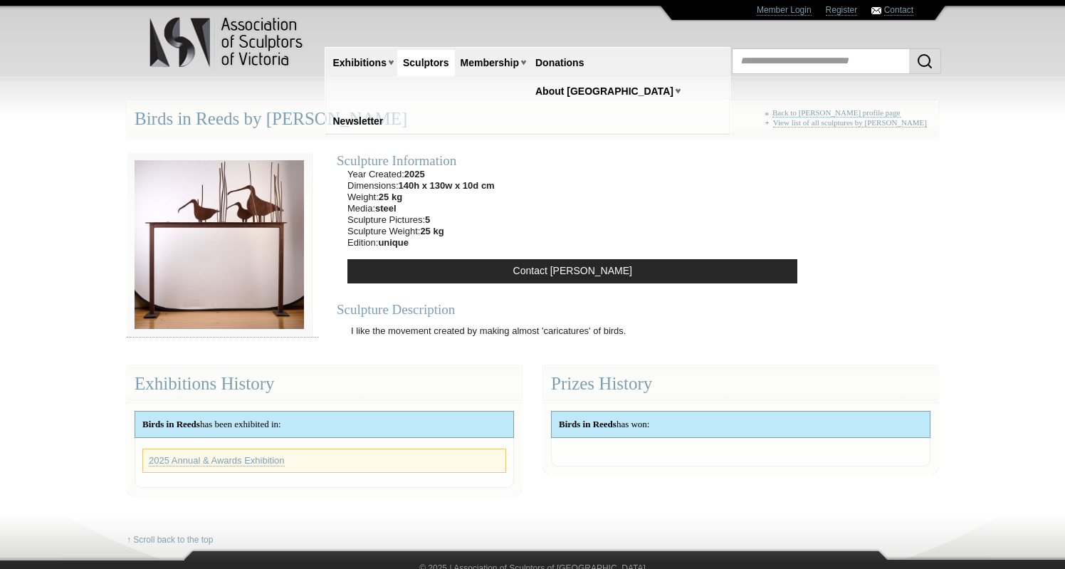 This screenshot has height=569, width=1065. I want to click on div: Sculpture Information, so click(573, 160).